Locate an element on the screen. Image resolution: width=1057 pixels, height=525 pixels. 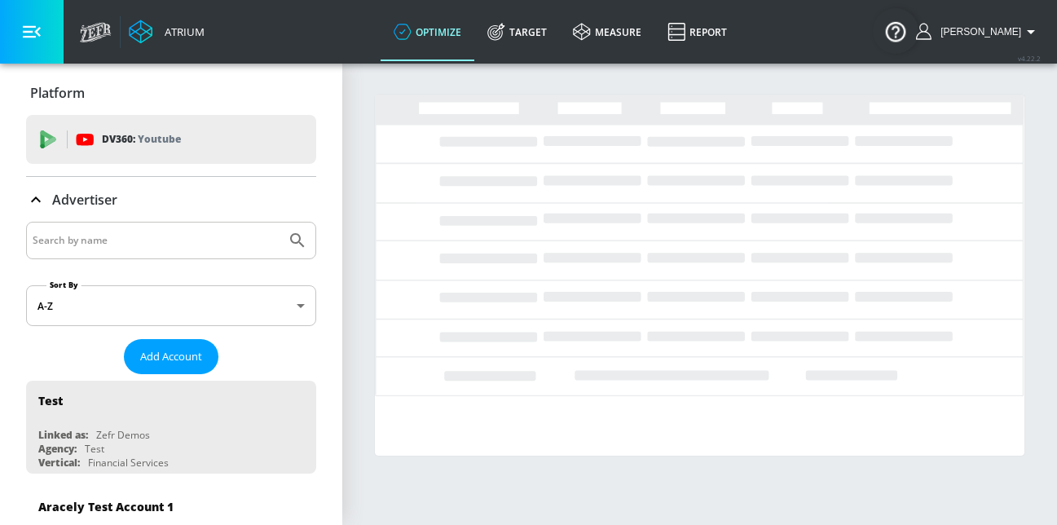
span: v 4.22.2 is located at coordinates (1029, 58).